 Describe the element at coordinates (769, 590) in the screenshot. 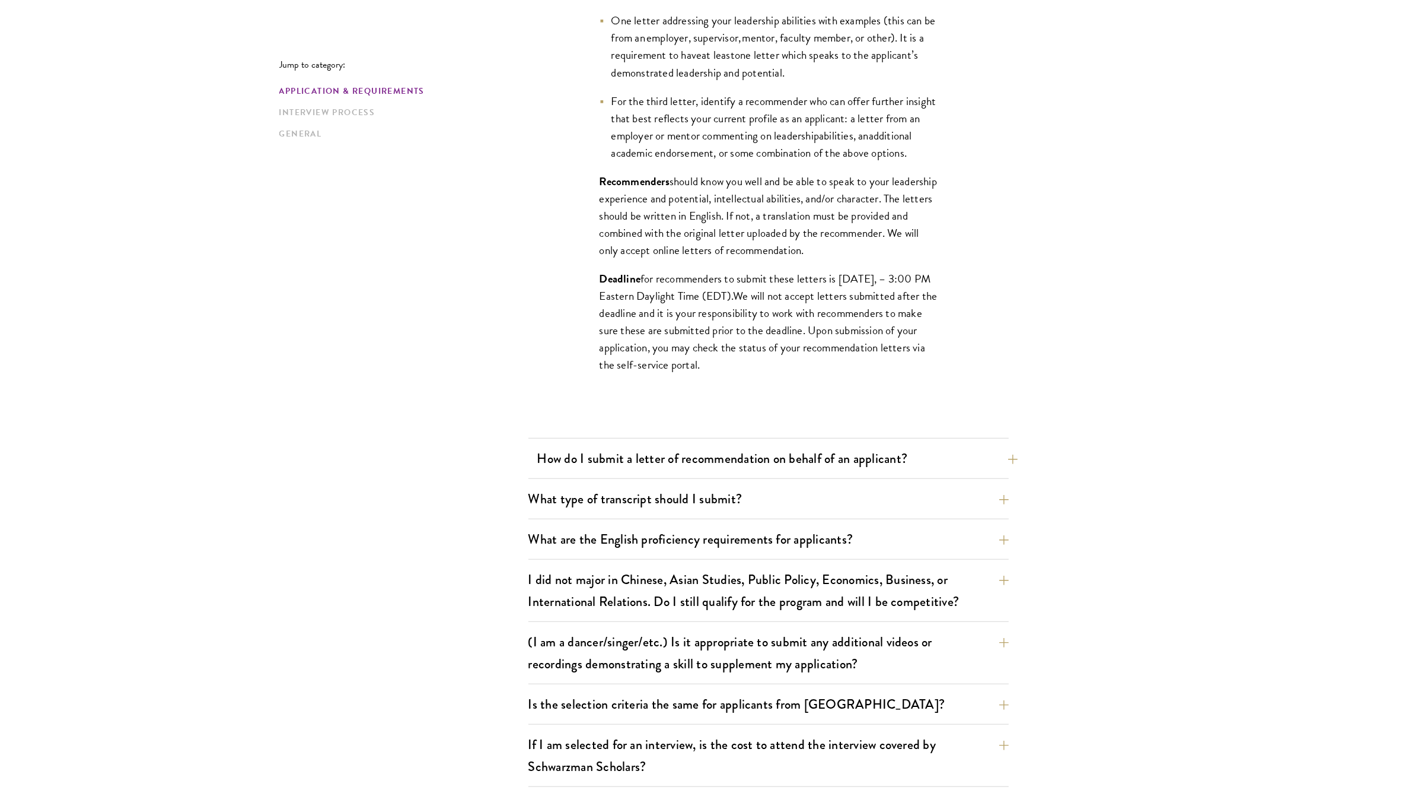

I see `button: I did not major in Chinese, Asian Studies, Public Policy, Economics, Business, or International R...` at that location.